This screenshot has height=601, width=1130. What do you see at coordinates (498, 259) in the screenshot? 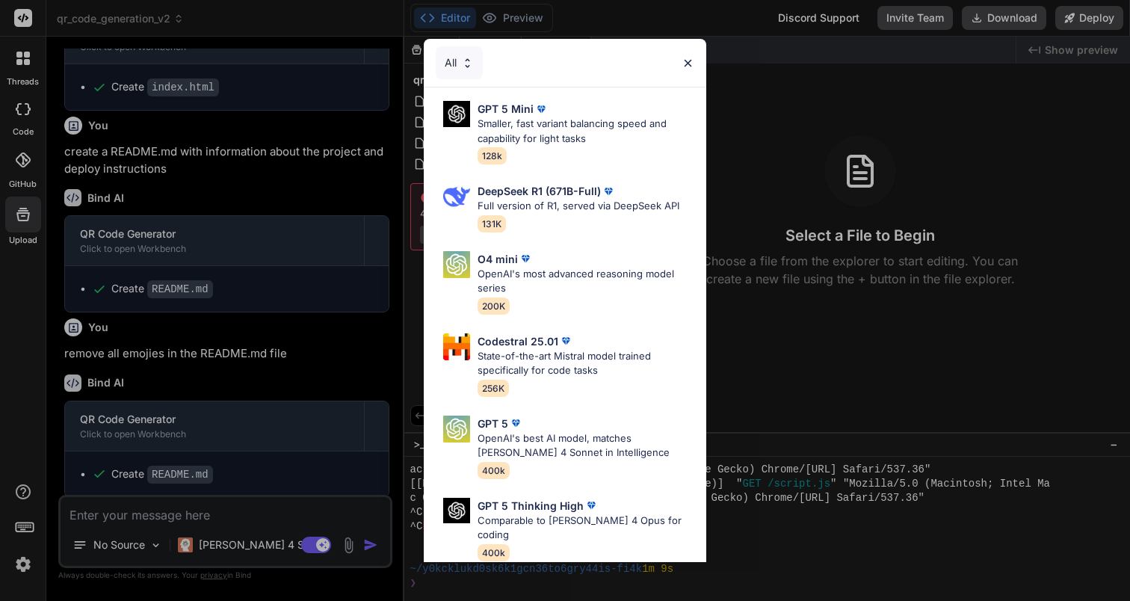
I see `p: O4 mini` at bounding box center [498, 259].